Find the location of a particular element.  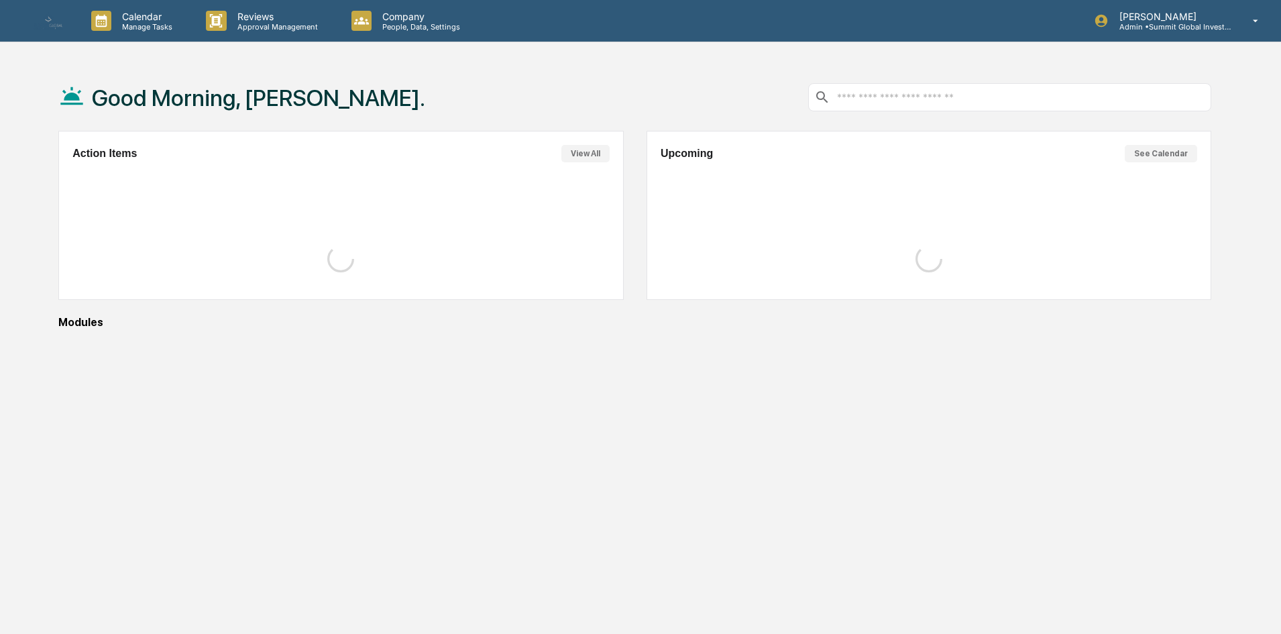

p: Admin • Summit Global Investments is located at coordinates (1171, 27).